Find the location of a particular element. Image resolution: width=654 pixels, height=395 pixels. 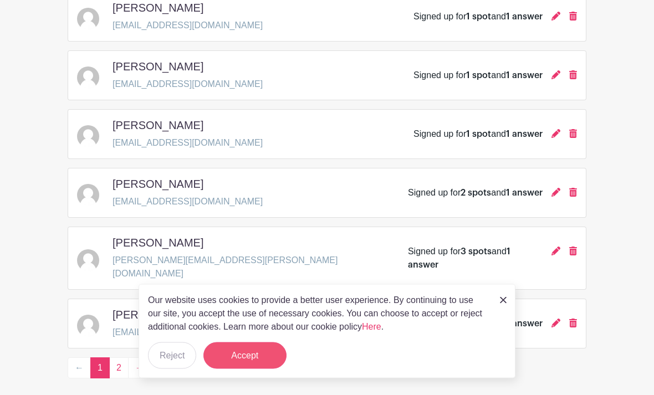

a: 2 is located at coordinates (119, 368).